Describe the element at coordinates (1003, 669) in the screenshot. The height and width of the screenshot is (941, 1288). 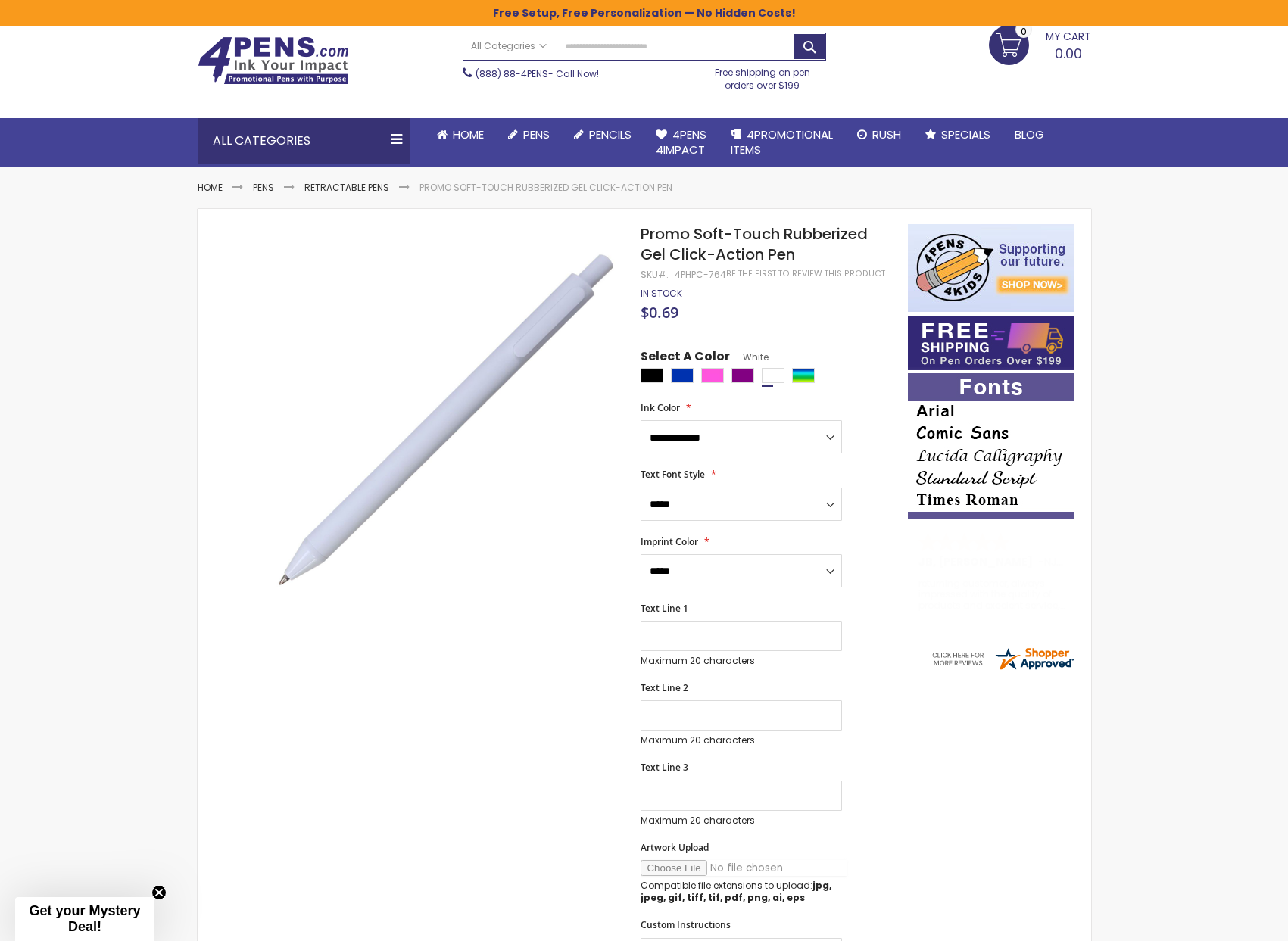
I see `a: 4pens.com certificate URL` at that location.